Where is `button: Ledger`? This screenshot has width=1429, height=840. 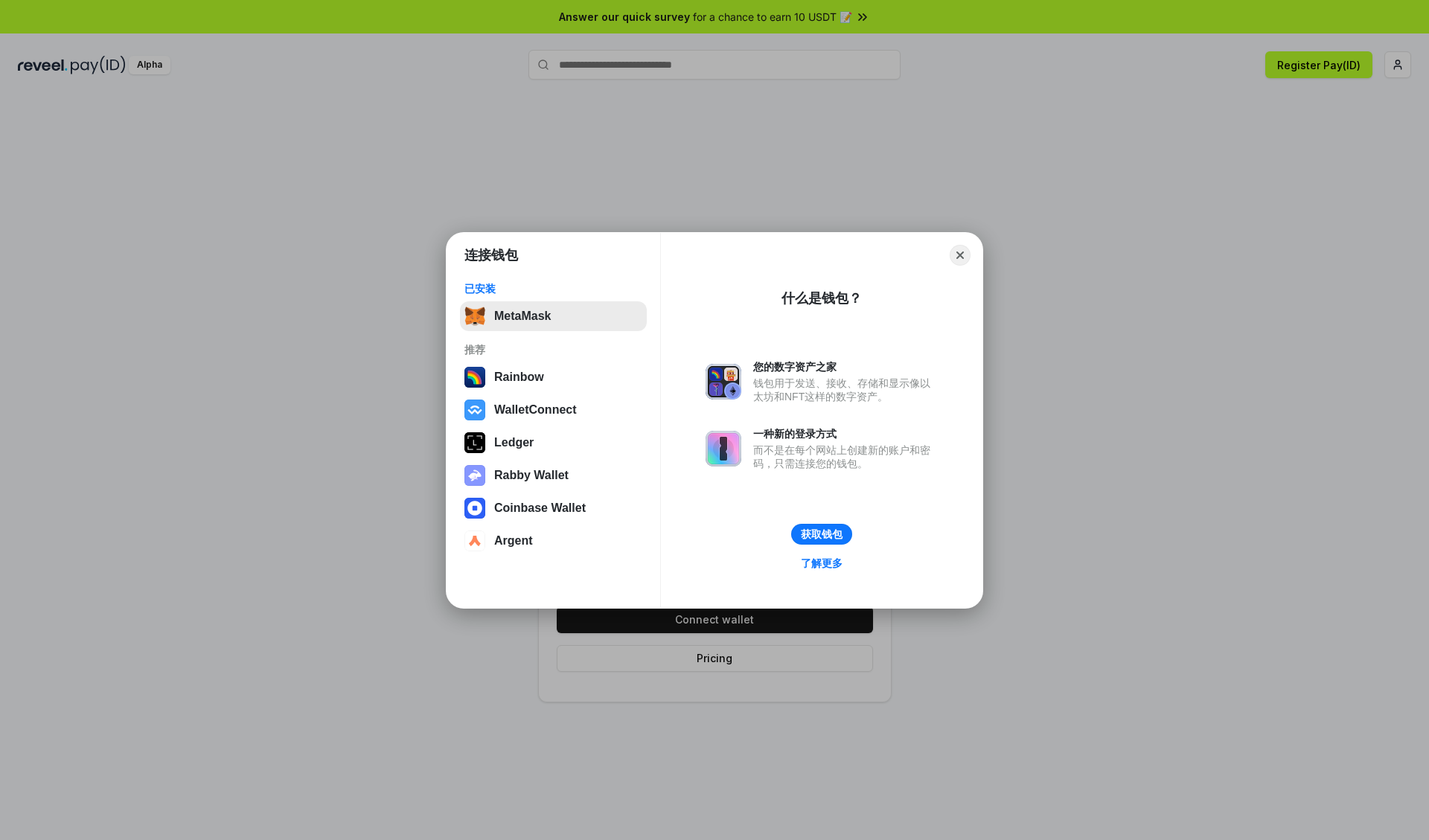 button: Ledger is located at coordinates (553, 443).